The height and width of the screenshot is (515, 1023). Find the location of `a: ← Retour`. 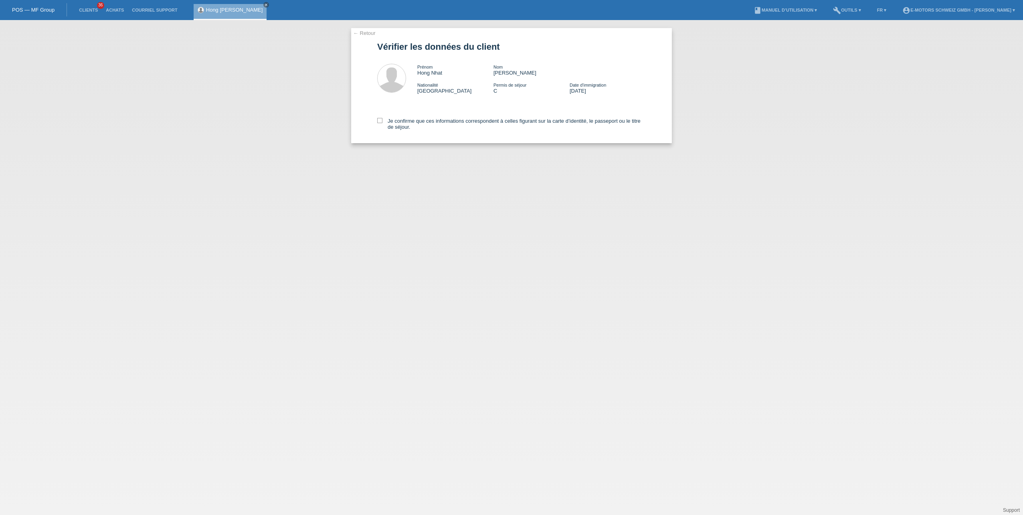

a: ← Retour is located at coordinates (364, 33).